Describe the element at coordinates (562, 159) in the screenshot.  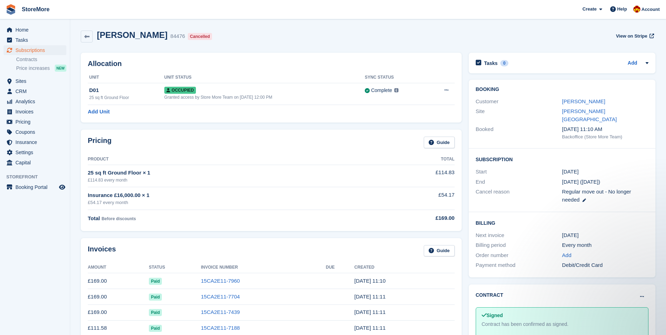
I see `h2: Subscription` at that location.